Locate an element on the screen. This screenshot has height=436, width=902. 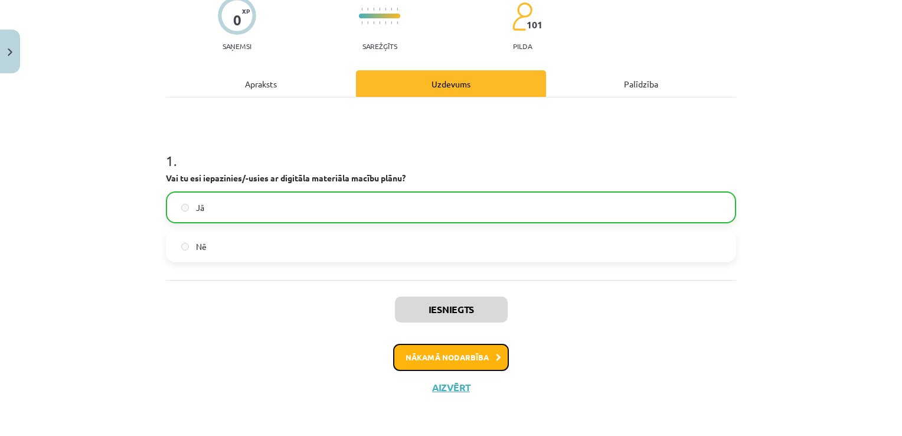
p: pilda is located at coordinates (523, 46).